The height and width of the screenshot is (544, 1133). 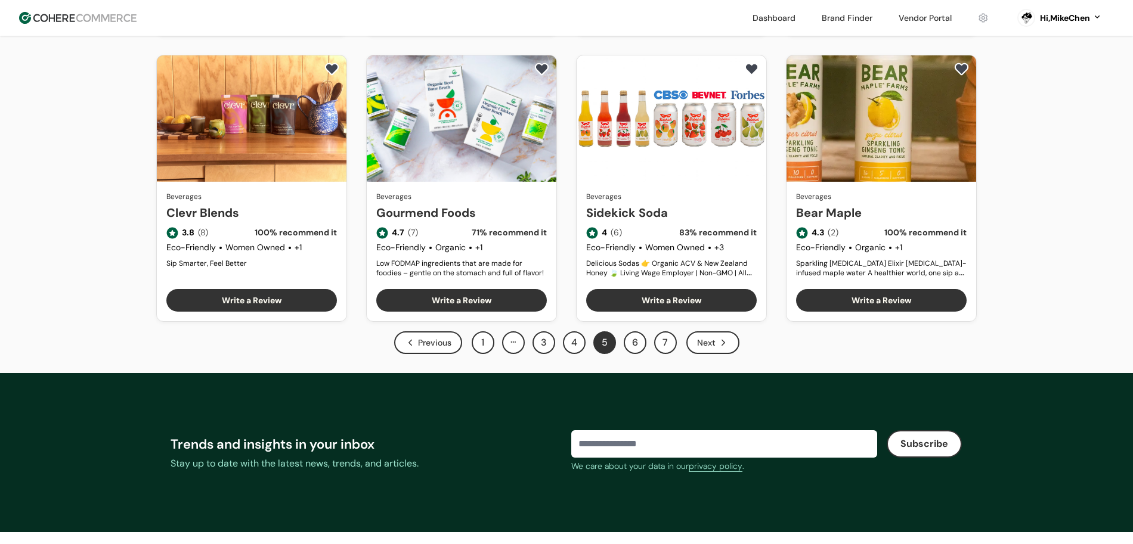 What do you see at coordinates (428, 343) in the screenshot?
I see `button: Prev` at bounding box center [428, 343].